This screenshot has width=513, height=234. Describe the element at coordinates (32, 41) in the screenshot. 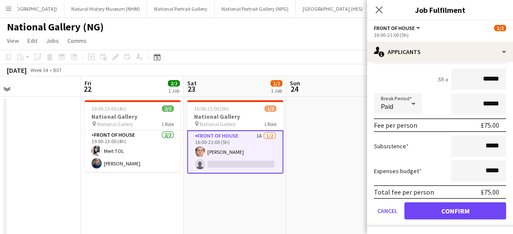

I see `span: Edit` at that location.